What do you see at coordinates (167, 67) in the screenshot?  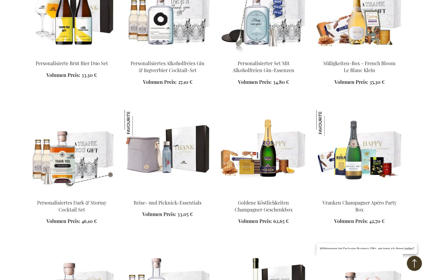 I see `a: Personalisiertes Alkoholfreies Gin & Ingwerbier Cocktail-Set` at bounding box center [167, 67].